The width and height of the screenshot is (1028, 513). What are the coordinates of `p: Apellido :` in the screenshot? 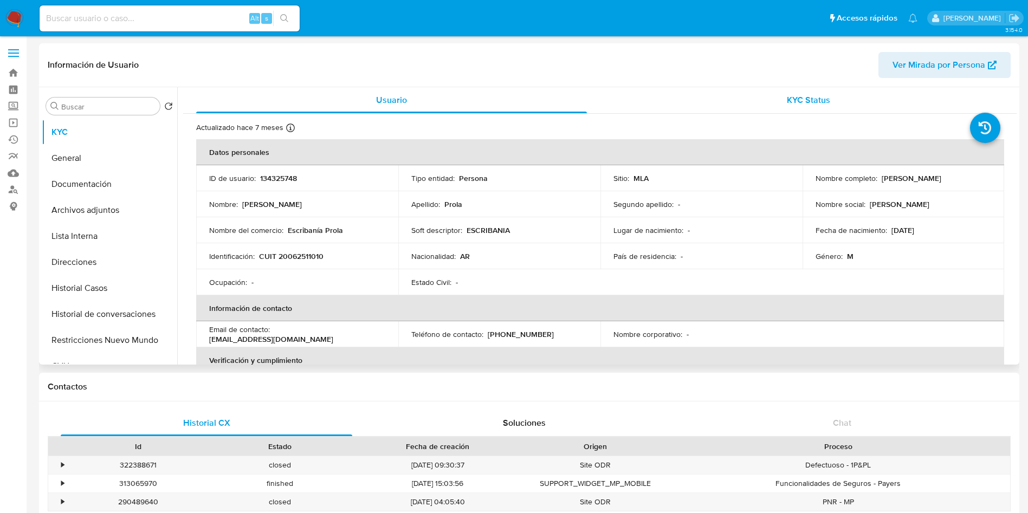 It's located at (425, 204).